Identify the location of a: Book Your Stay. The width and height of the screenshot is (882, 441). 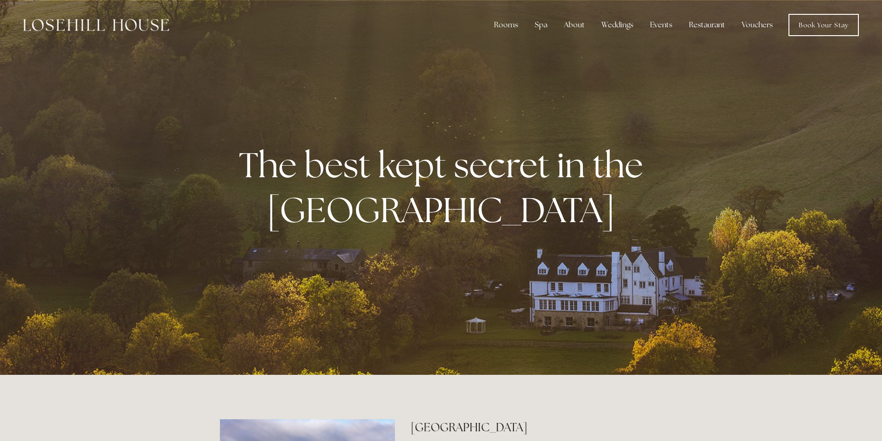
(824, 25).